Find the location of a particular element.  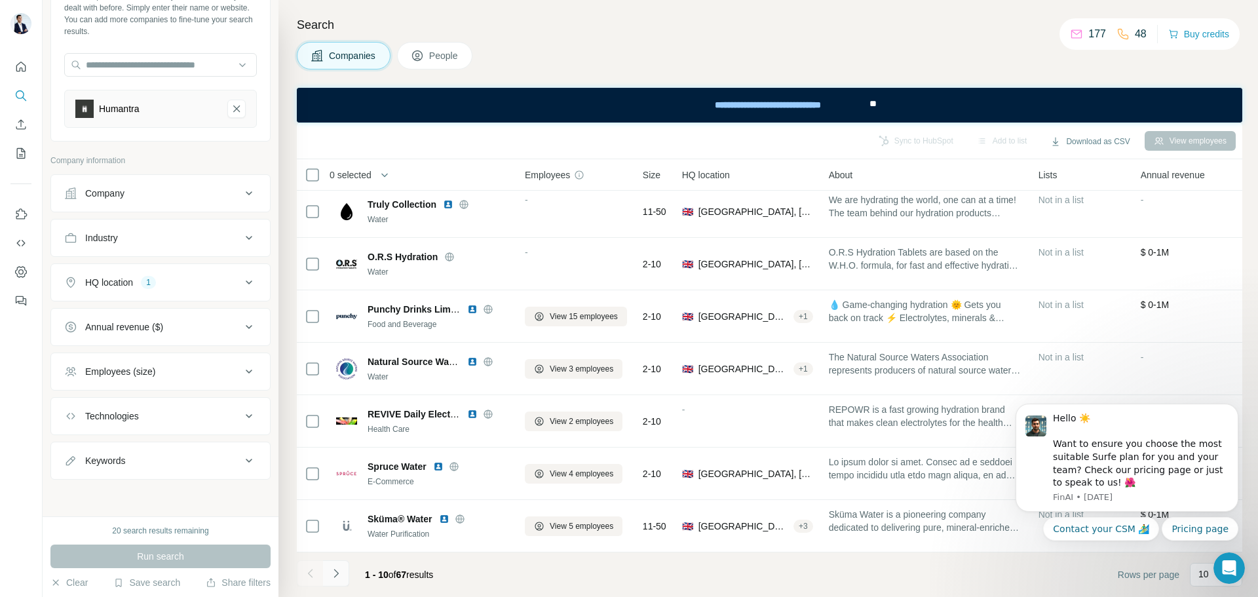

span: REPOWR is a fast growing hydration brand that makes clean electrolytes for the health conscious m... is located at coordinates (926, 416).